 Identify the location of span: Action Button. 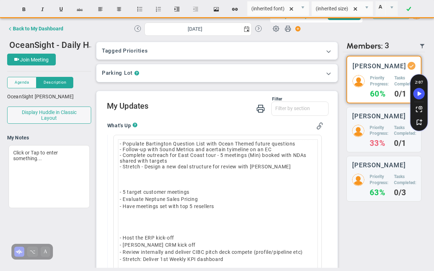
(296, 29).